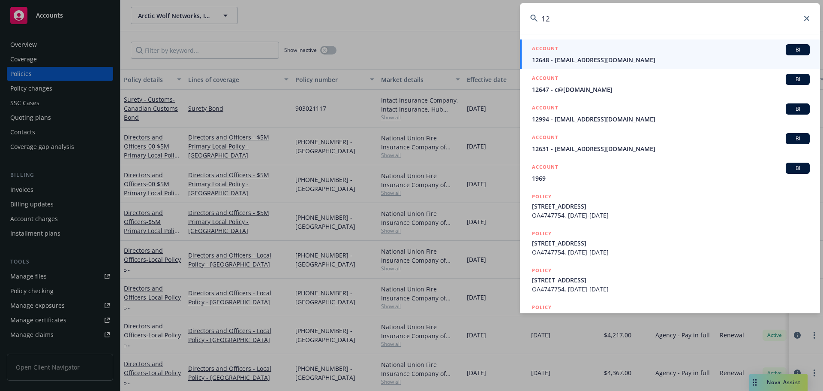  What do you see at coordinates (670, 18) in the screenshot?
I see `input: Search...` at bounding box center [670, 18].